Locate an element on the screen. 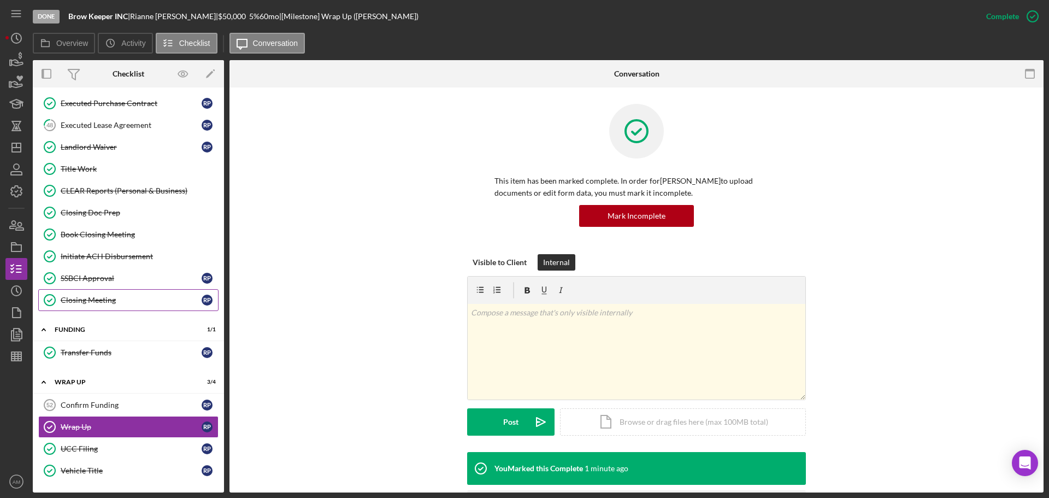 The height and width of the screenshot is (498, 1049). div: Conversation is located at coordinates (636, 74).